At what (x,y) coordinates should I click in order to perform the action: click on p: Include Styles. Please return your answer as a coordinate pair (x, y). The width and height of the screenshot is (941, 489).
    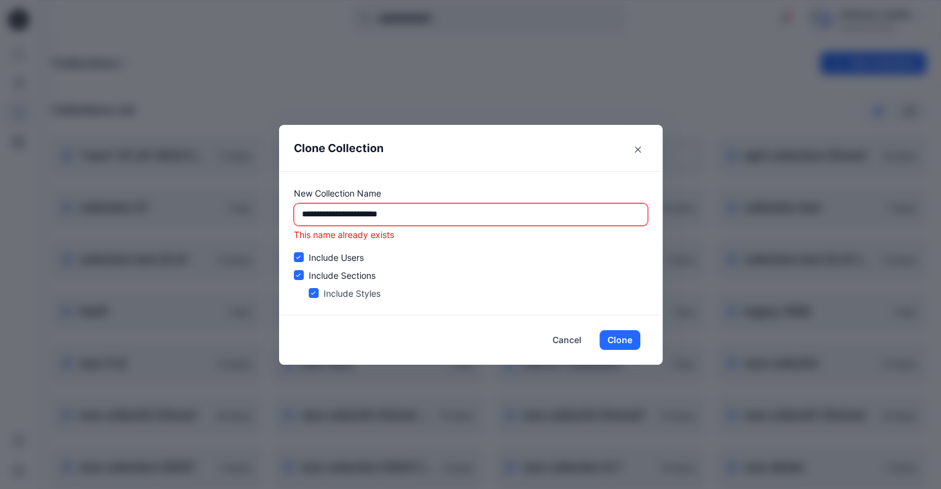
    Looking at the image, I should click on (352, 293).